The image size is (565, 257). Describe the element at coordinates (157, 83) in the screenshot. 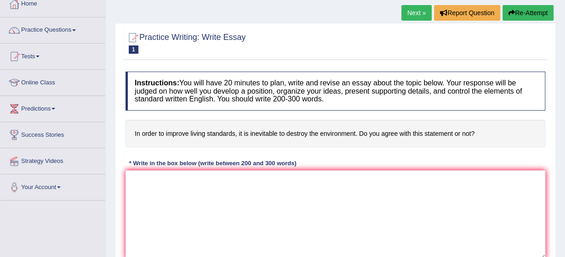

I see `b: Instructions:` at that location.